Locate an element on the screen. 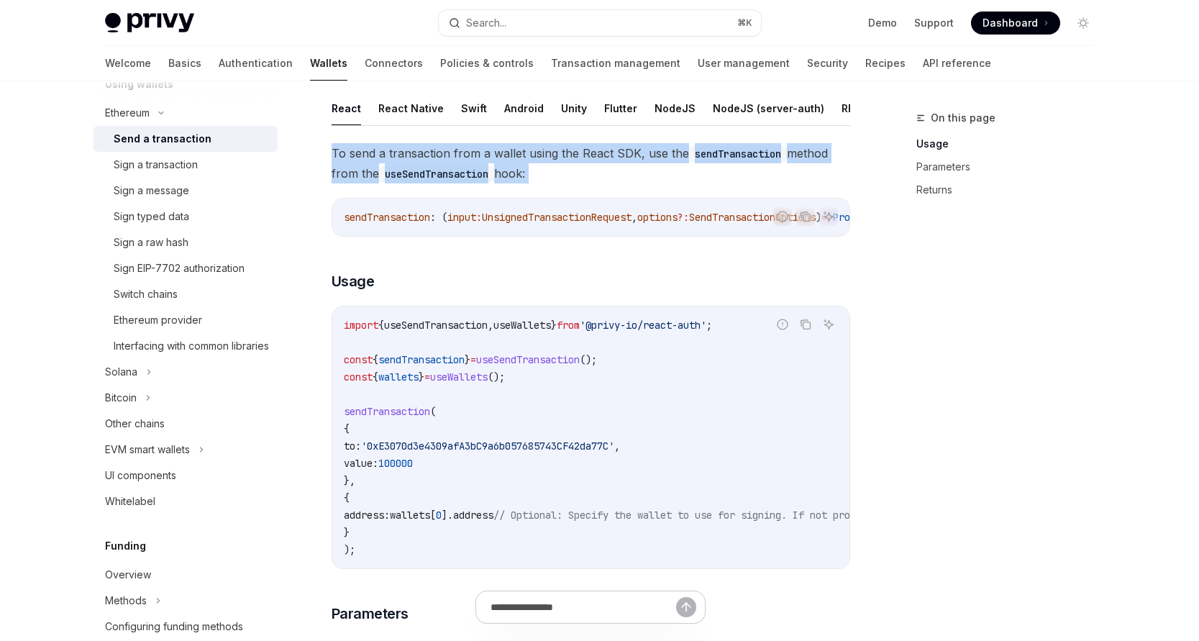 The height and width of the screenshot is (641, 1199). a: API reference is located at coordinates (957, 63).